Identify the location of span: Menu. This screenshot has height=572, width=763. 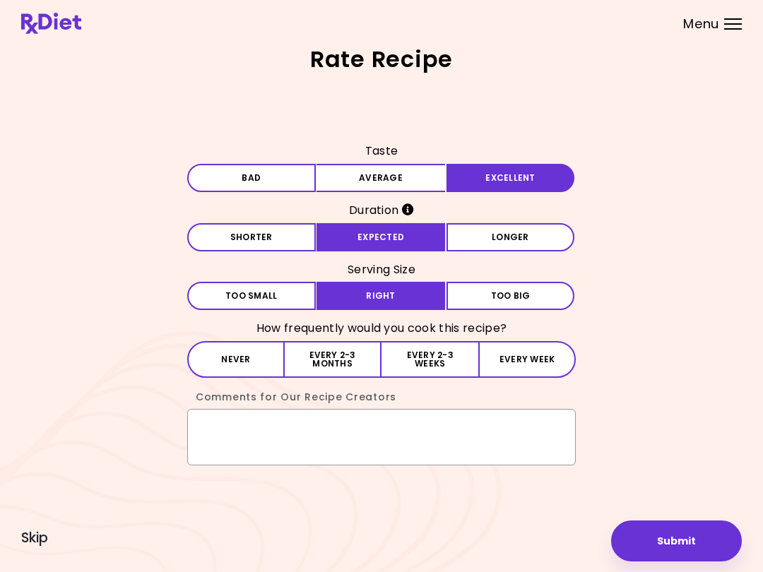
(701, 24).